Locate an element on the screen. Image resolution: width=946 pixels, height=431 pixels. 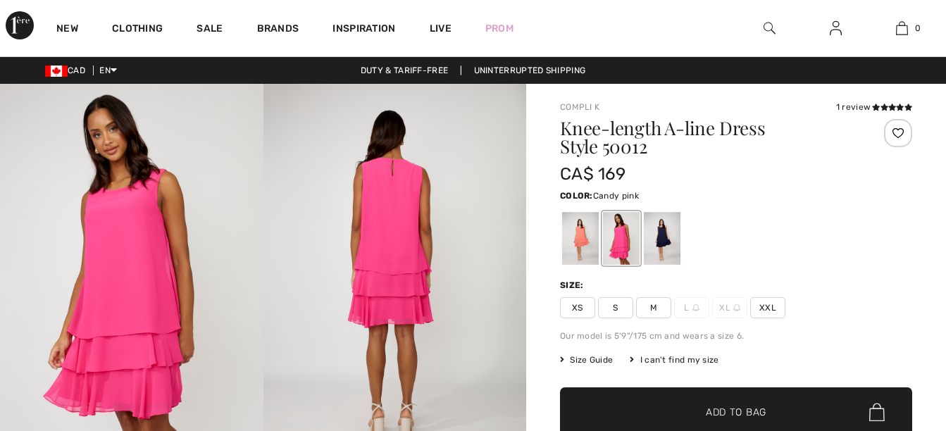
span: M is located at coordinates (654, 308).